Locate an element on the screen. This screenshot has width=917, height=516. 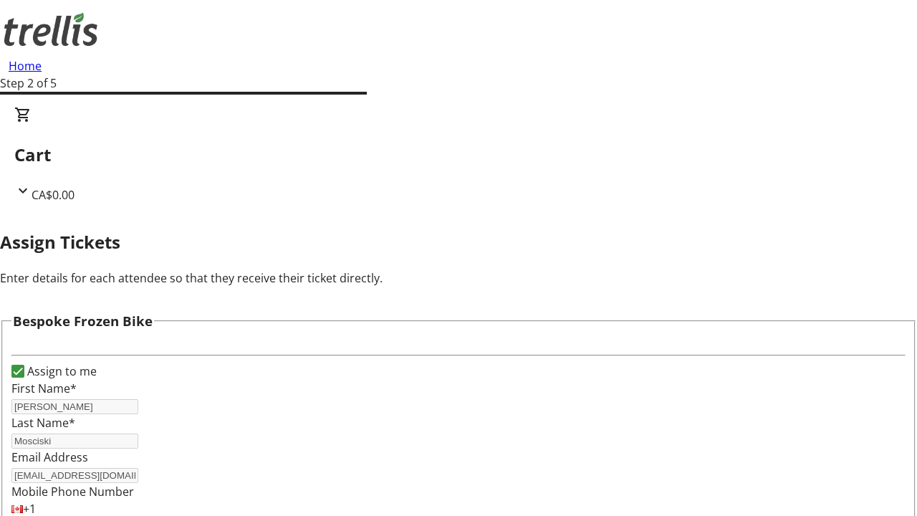
label: Mobile Phone Number is located at coordinates (72, 492).